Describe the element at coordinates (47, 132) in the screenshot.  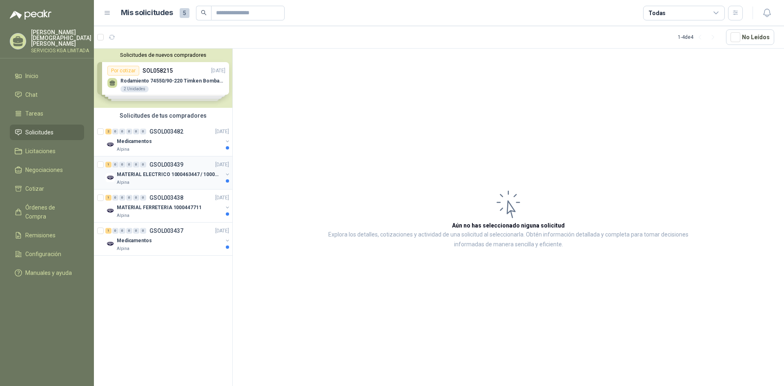
I see `a: Solicitudes` at that location.